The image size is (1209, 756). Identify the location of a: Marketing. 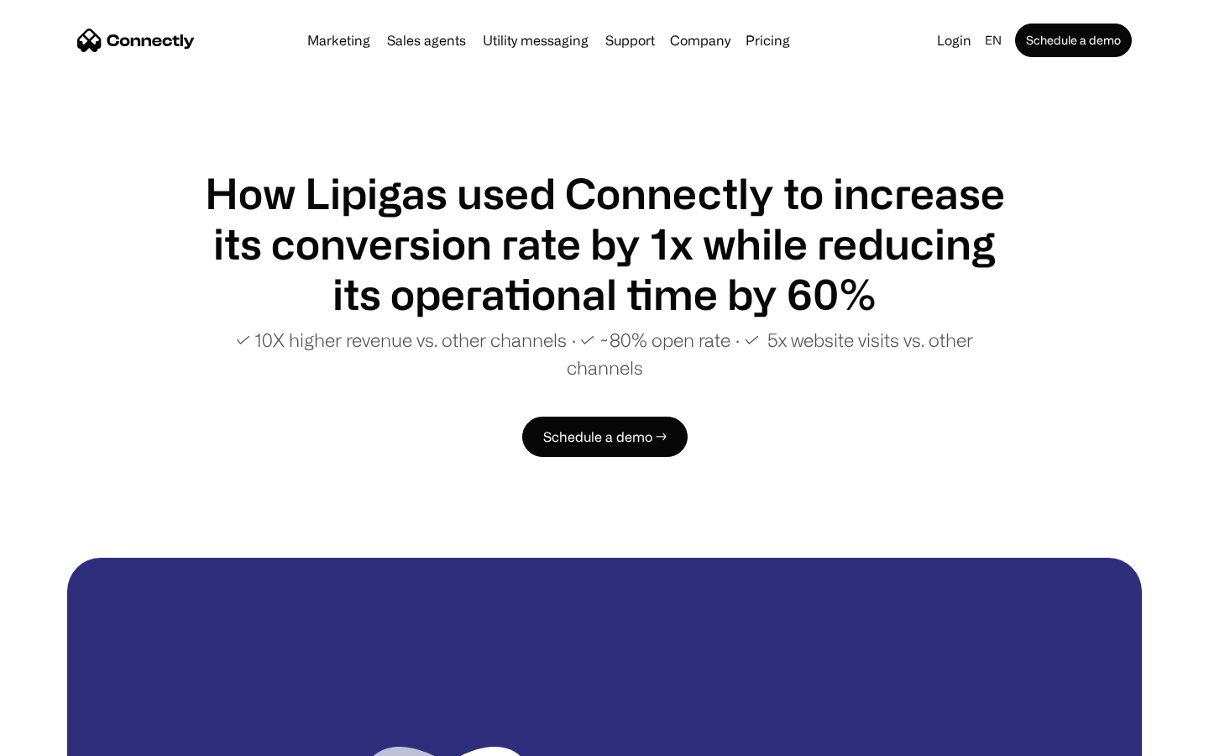
(338, 40).